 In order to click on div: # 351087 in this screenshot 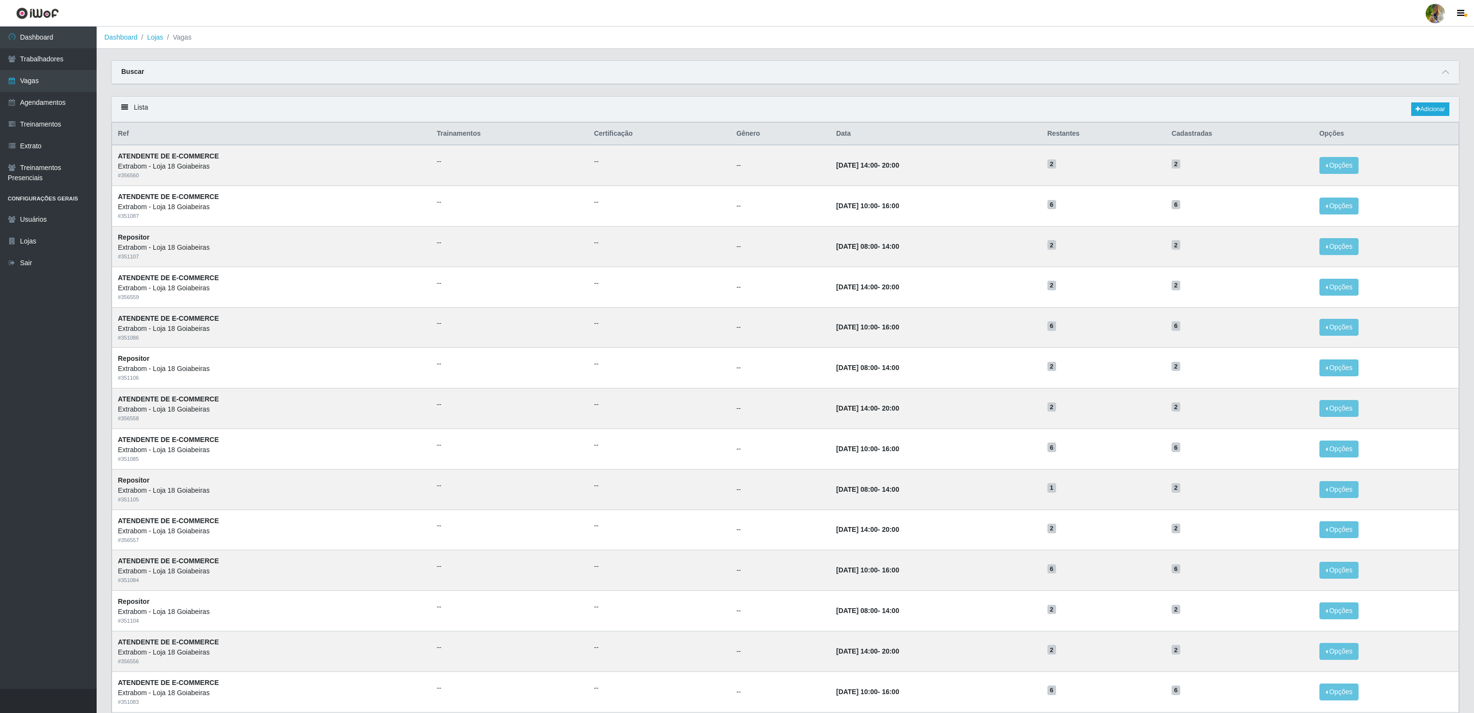, I will do `click(272, 216)`.